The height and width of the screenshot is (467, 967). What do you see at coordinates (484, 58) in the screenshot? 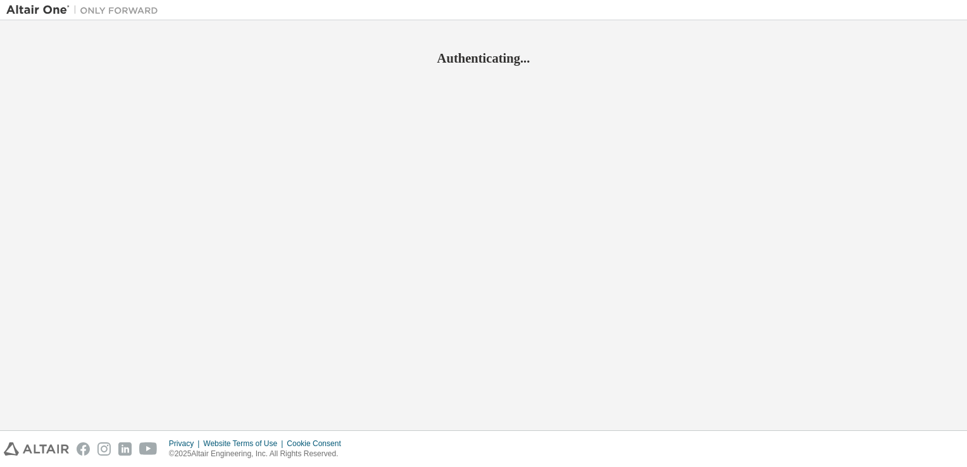
I see `h2: Authenticating...` at bounding box center [484, 58].